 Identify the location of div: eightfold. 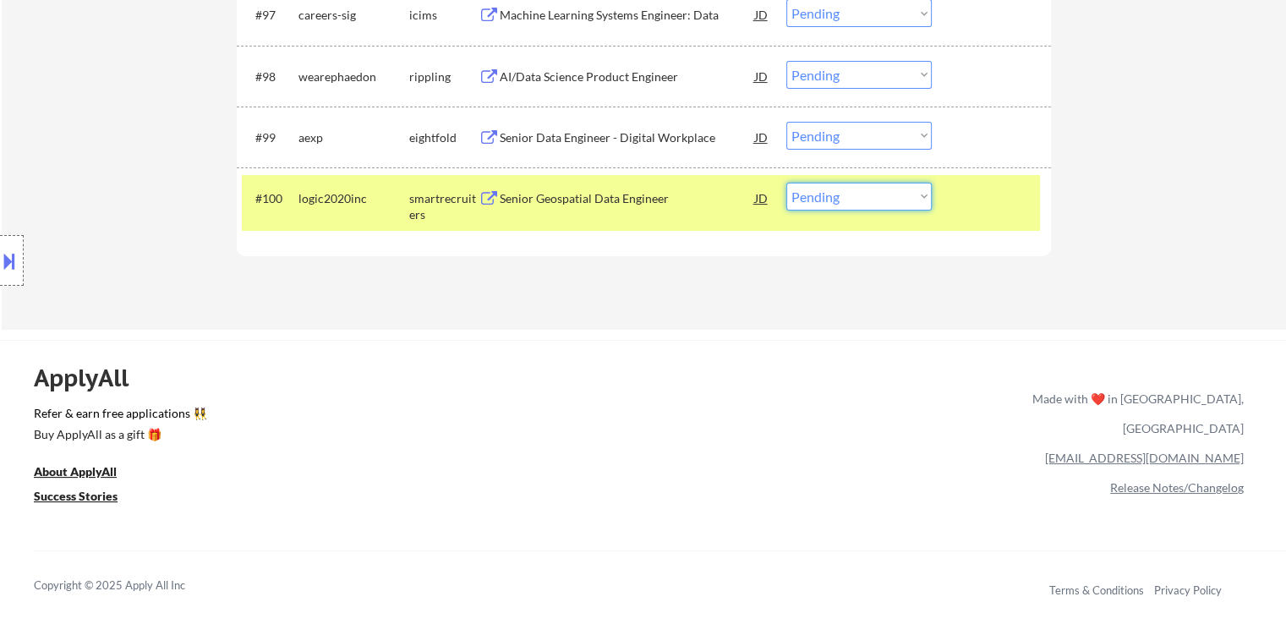
(444, 138).